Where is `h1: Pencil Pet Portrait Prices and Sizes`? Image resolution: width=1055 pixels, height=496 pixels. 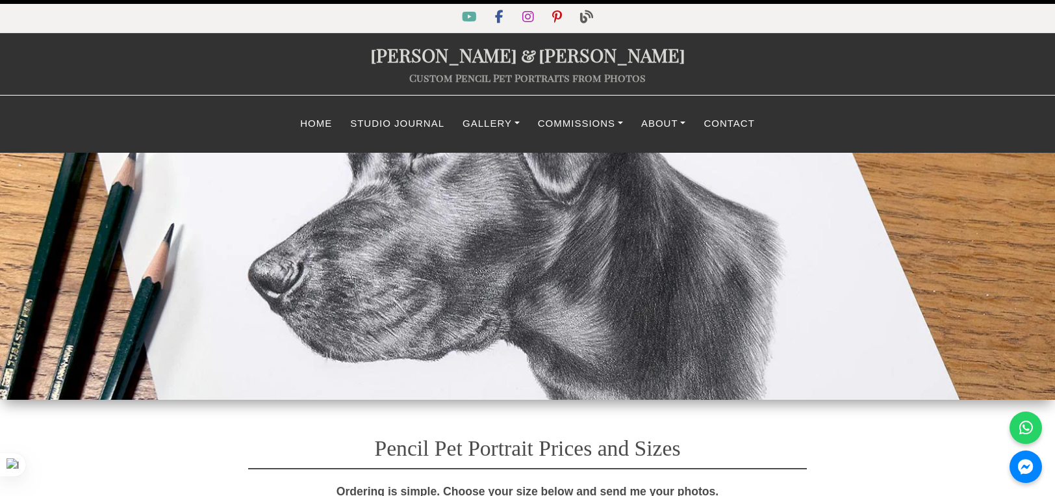 h1: Pencil Pet Portrait Prices and Sizes is located at coordinates (528, 443).